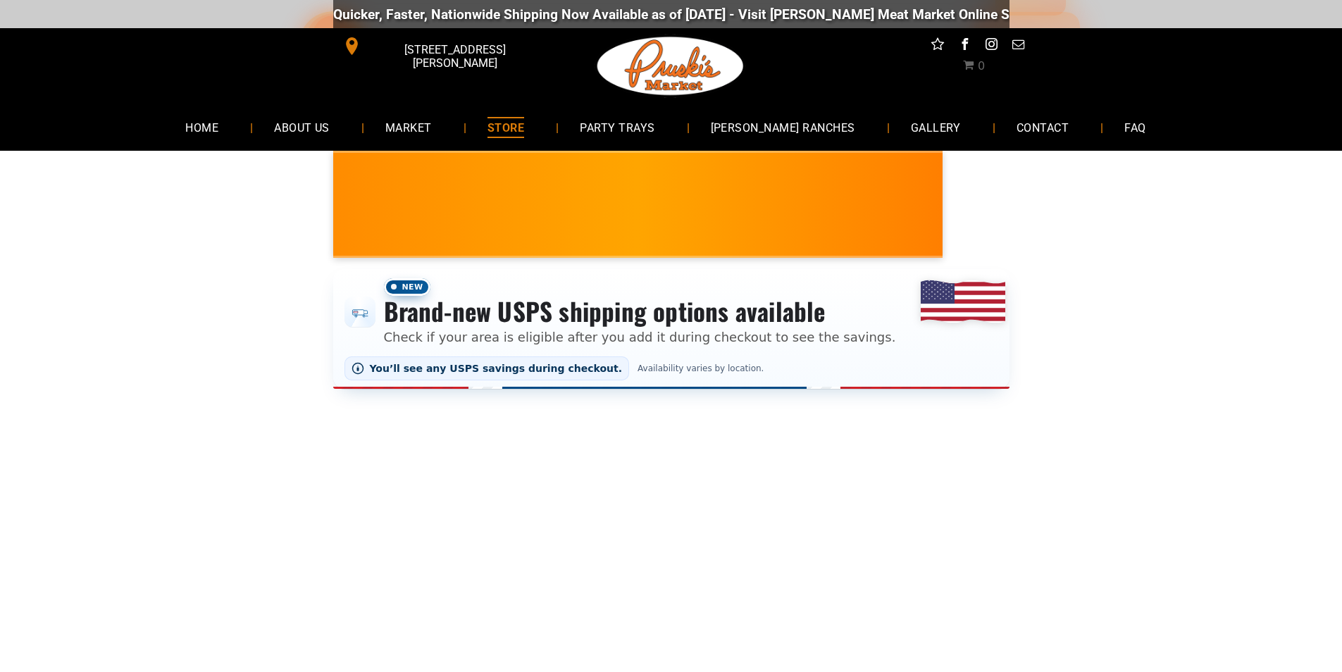  Describe the element at coordinates (506, 127) in the screenshot. I see `a: STORE` at that location.